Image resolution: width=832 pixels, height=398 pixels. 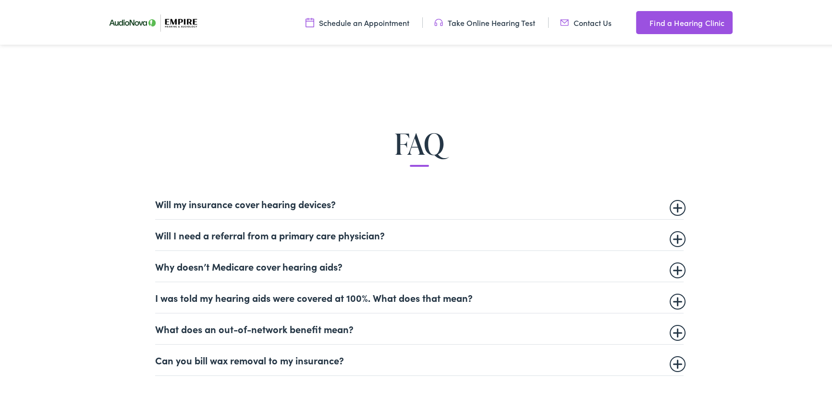 What do you see at coordinates (419, 296) in the screenshot?
I see `summary: I was told my hearing aids were covered at 100%. What does that mean?` at bounding box center [419, 296].